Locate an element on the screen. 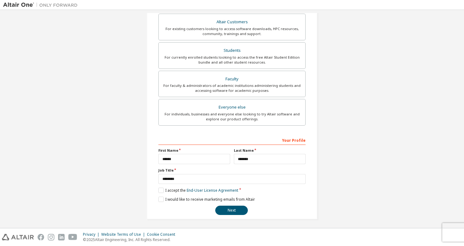 This screenshot has width=464, height=246. div: Website Terms of Use is located at coordinates (124, 235).